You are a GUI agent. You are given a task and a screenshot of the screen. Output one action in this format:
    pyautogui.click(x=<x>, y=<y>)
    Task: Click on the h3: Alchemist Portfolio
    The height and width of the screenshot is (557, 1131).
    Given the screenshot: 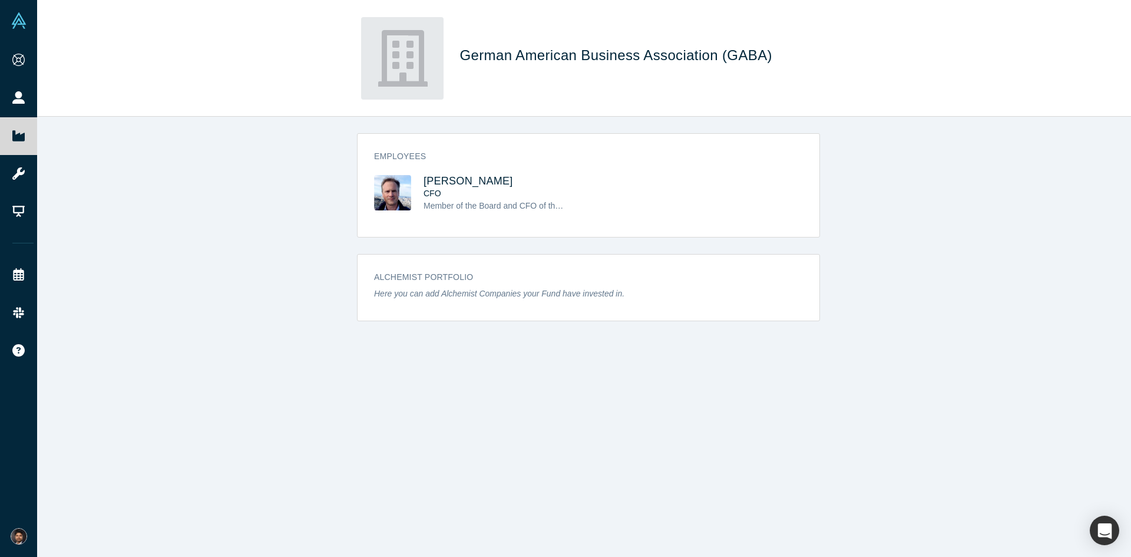 What is the action you would take?
    pyautogui.click(x=580, y=277)
    